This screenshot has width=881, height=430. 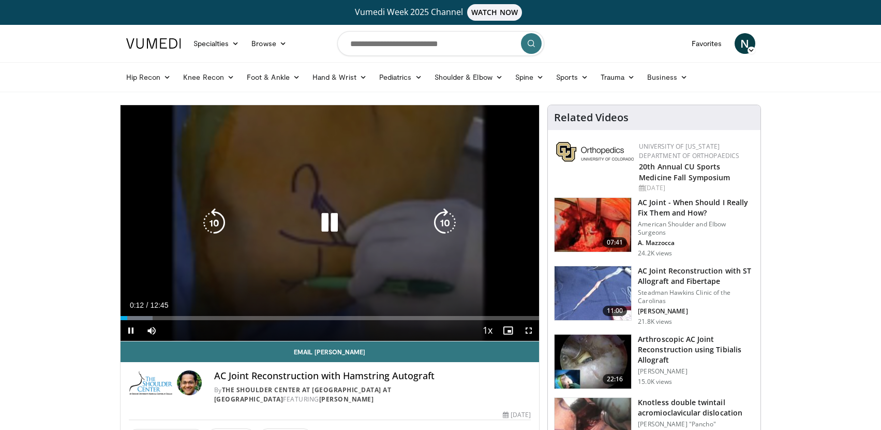 I want to click on div: By FEATURING, so click(x=373, y=394).